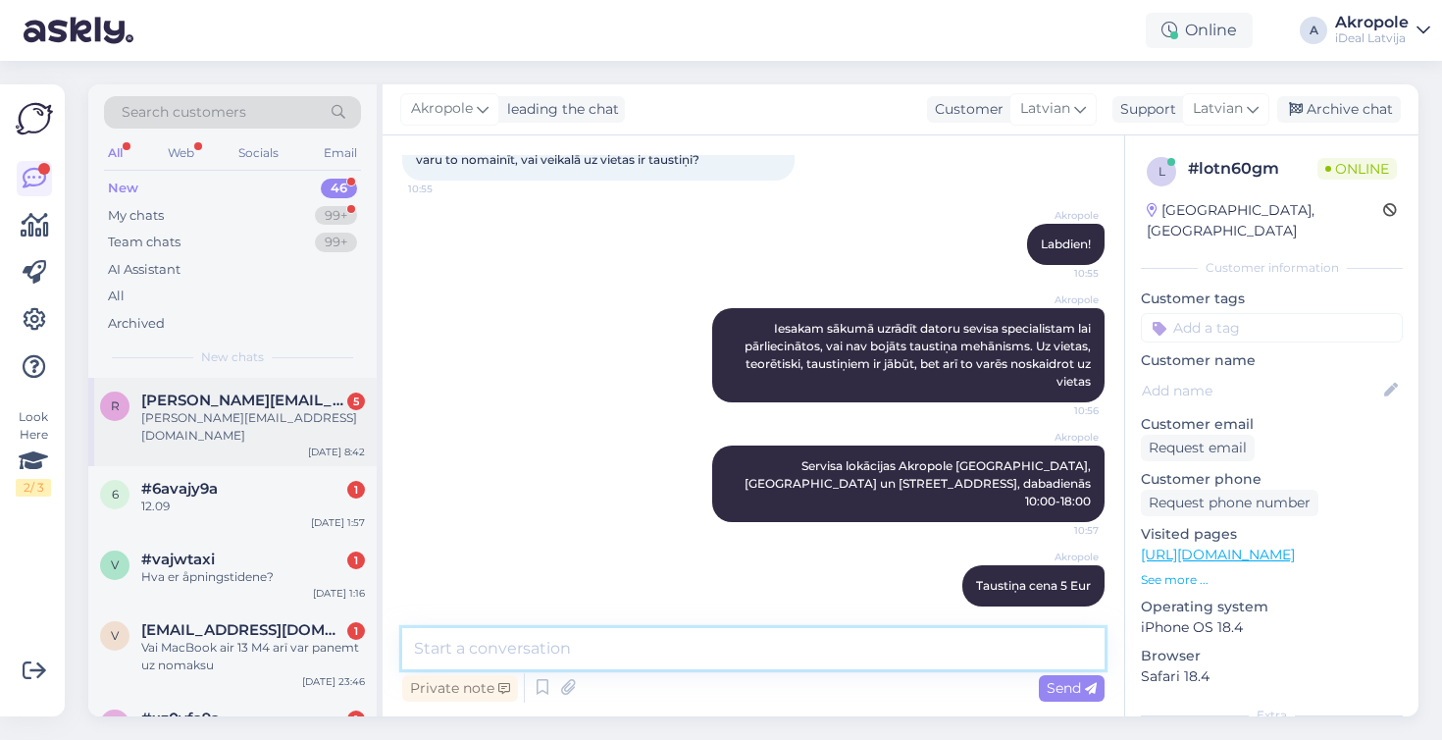  What do you see at coordinates (243, 630) in the screenshot?
I see `span: vendijaendija@gmail.com` at bounding box center [243, 630].